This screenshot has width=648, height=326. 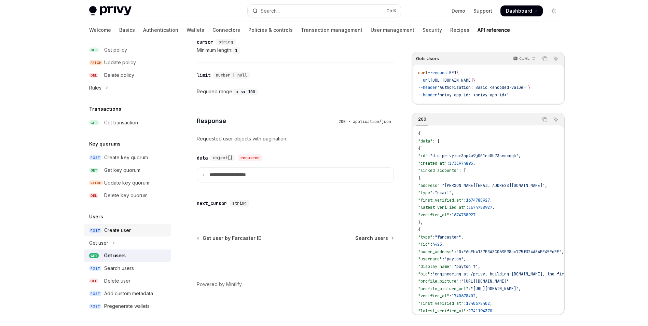 I want to click on div: required, so click(x=250, y=158).